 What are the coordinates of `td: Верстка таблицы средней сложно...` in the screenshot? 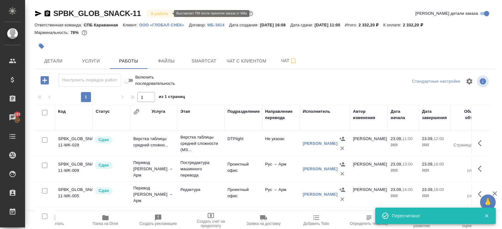 It's located at (154, 143).